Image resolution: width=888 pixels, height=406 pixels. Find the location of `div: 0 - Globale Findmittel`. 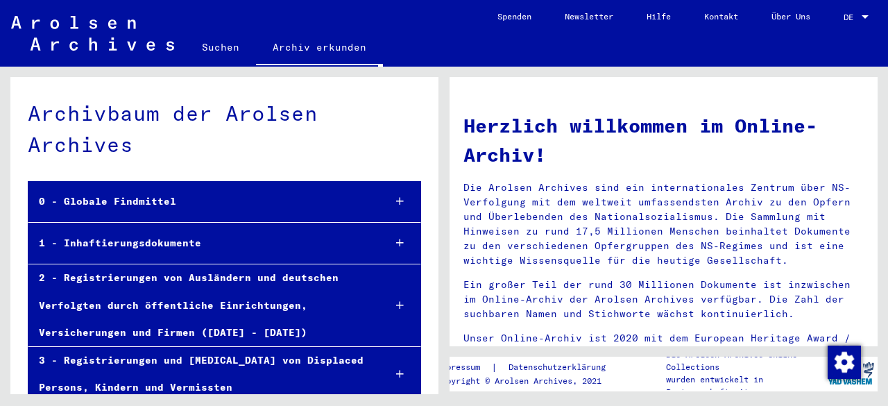

div: 0 - Globale Findmittel is located at coordinates (200, 201).